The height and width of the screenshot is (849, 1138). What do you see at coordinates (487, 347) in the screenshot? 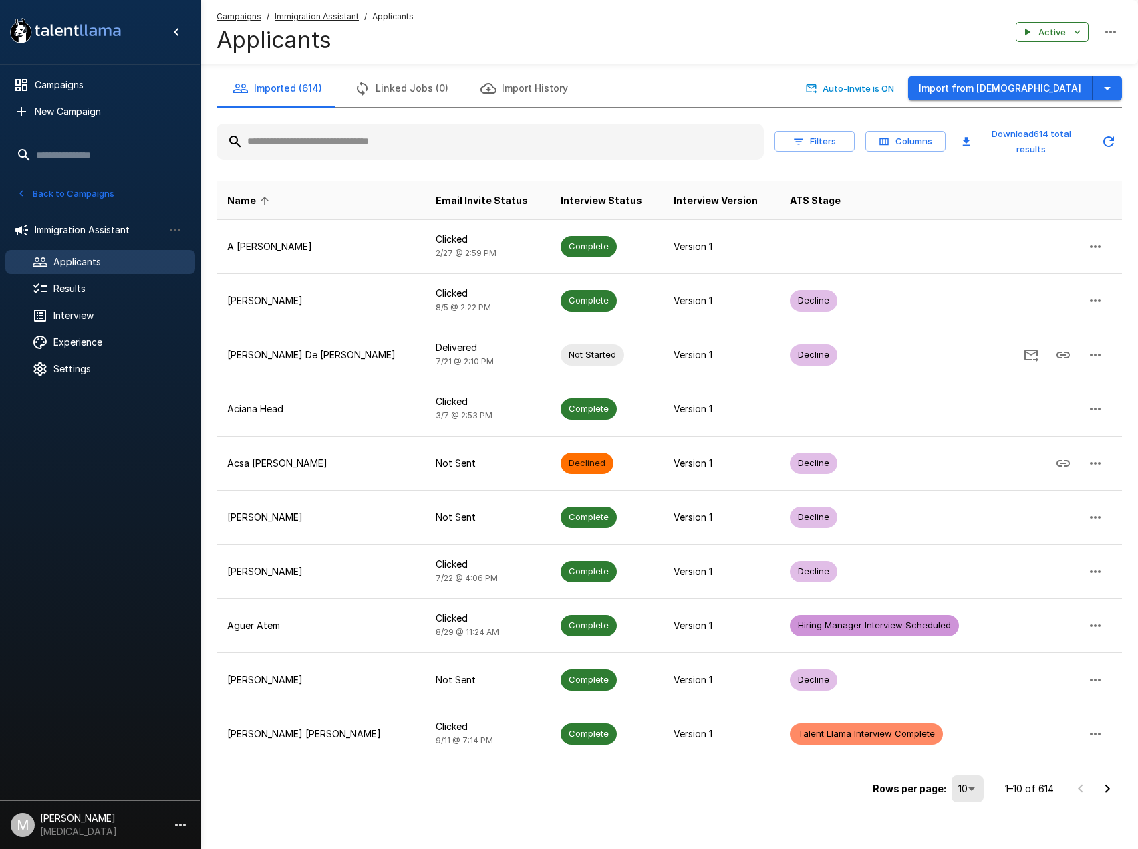
I see `p: Delivered` at bounding box center [487, 347].